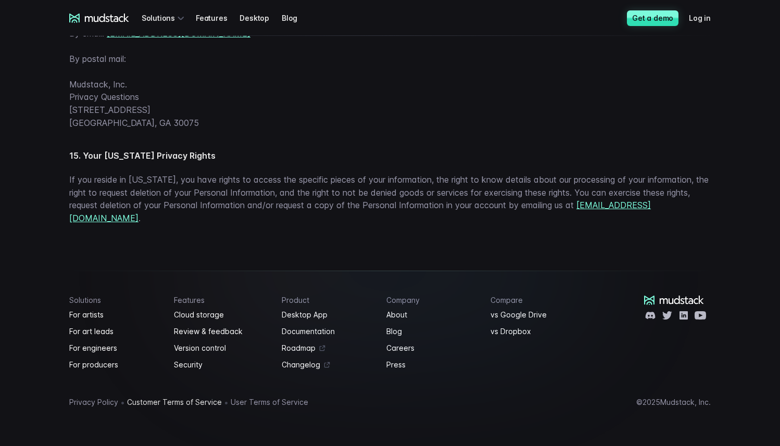 The height and width of the screenshot is (446, 780). Describe the element at coordinates (260, 18) in the screenshot. I see `a: Desktop` at that location.